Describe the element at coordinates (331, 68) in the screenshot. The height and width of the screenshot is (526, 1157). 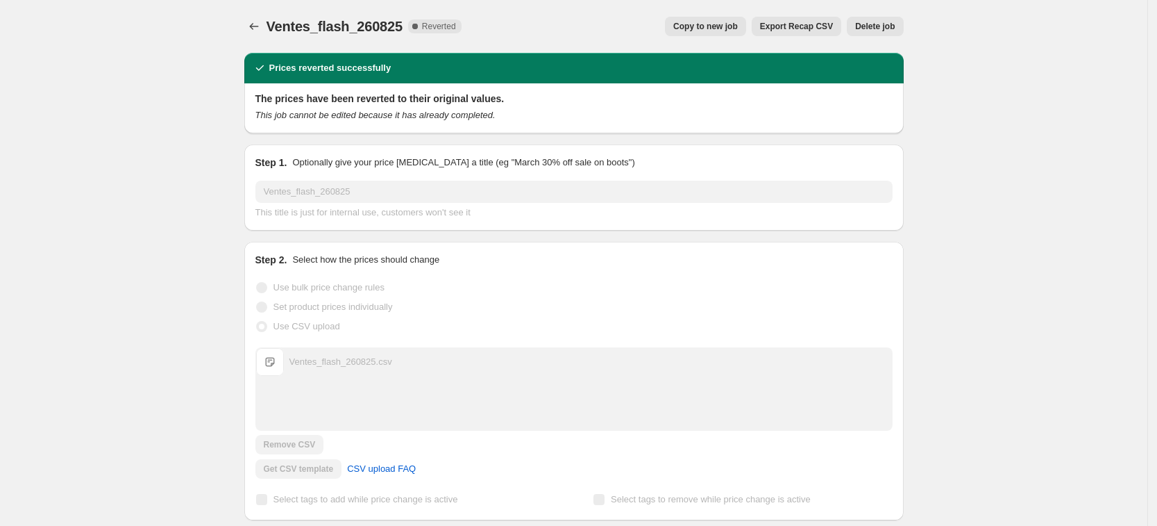
I see `h2: Prices reverted successfully` at that location.